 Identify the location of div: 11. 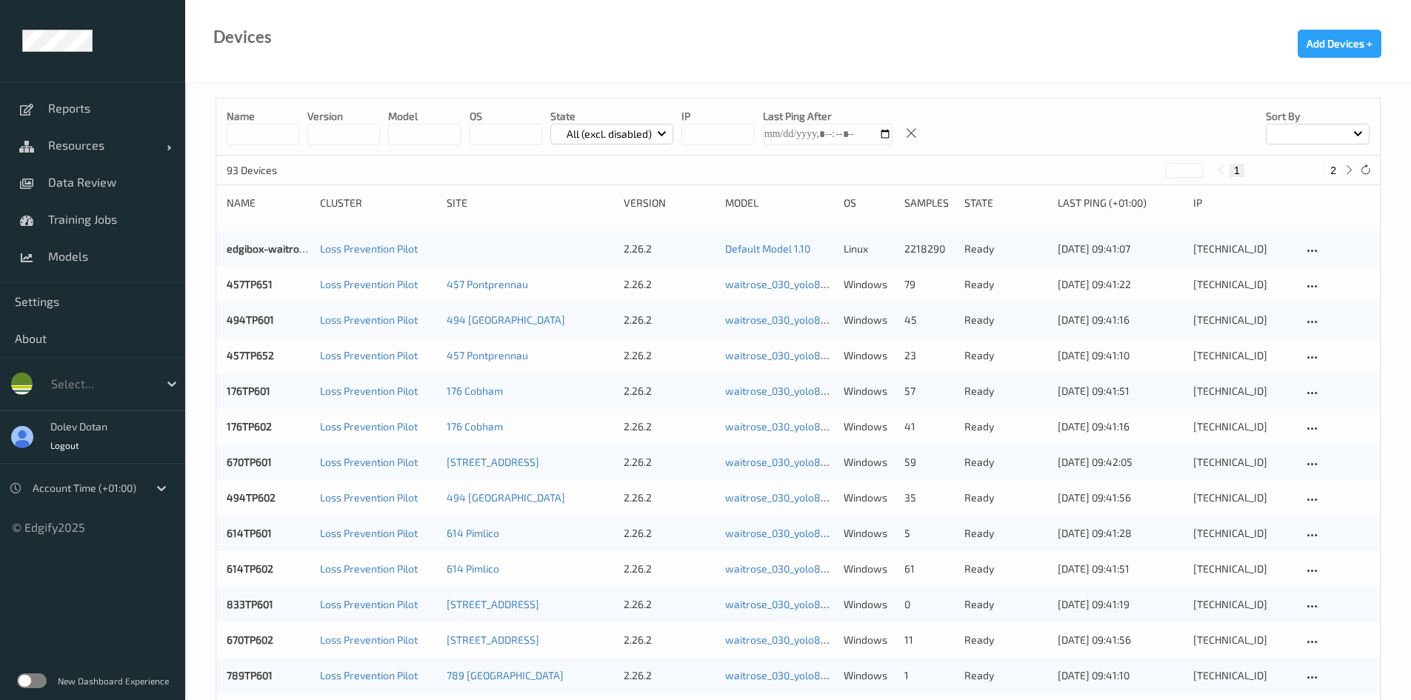
(929, 640).